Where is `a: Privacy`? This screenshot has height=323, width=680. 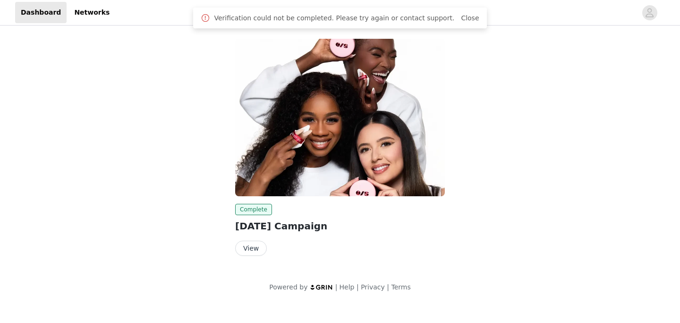 a: Privacy is located at coordinates (373, 287).